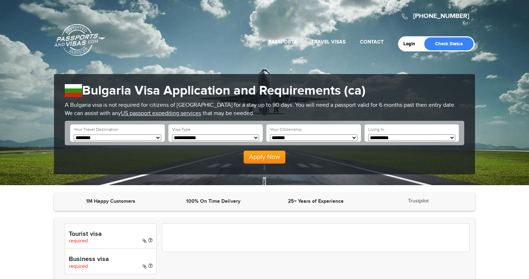  Describe the element at coordinates (264, 91) in the screenshot. I see `h1: Bulgaria Visa Application and Requirements (ca)` at that location.